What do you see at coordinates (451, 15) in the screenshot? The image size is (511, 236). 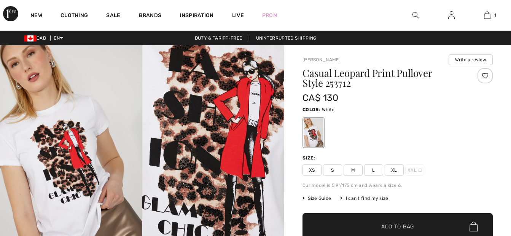 I see `a: Sign In` at bounding box center [451, 15].